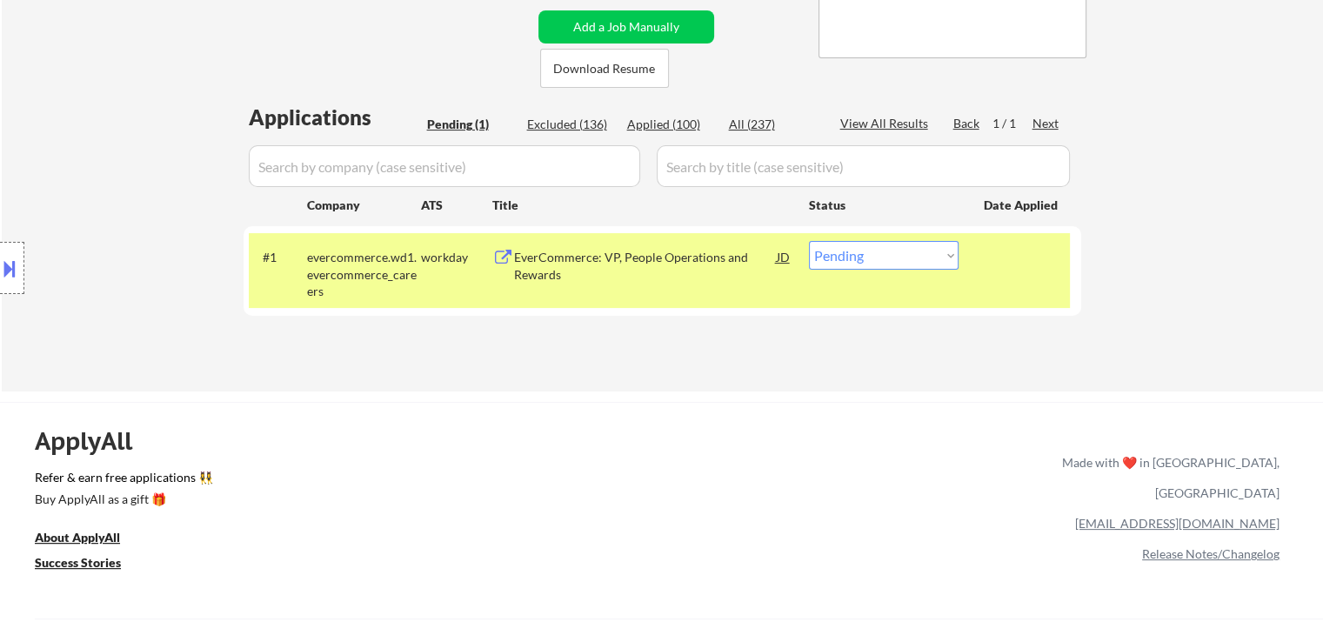 The width and height of the screenshot is (1323, 642). What do you see at coordinates (967, 124) in the screenshot?
I see `div: Back` at bounding box center [967, 124].